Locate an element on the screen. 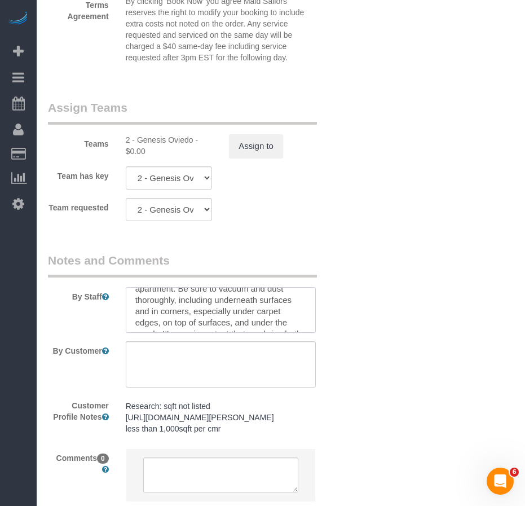 This screenshot has height=506, width=525. legend: Assign Teams is located at coordinates (182, 112).